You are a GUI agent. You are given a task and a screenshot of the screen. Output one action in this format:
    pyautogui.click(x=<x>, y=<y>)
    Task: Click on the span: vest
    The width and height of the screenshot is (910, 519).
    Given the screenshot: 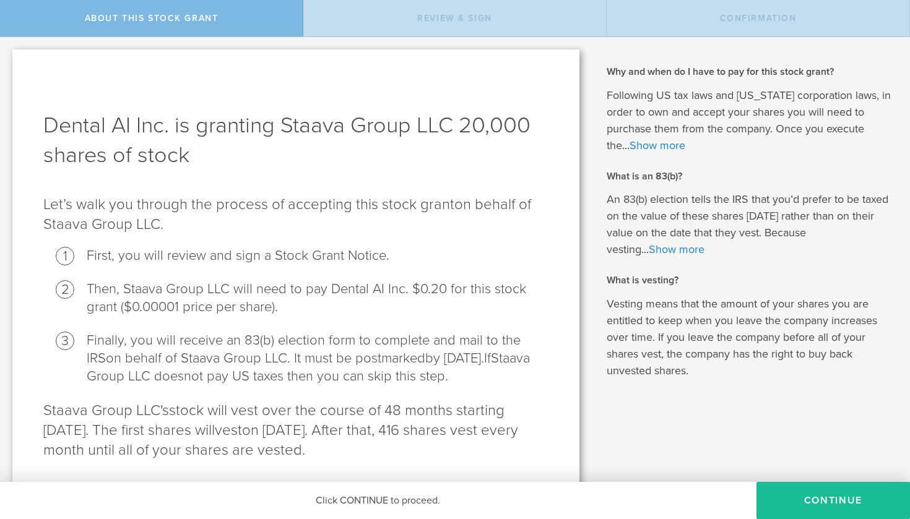 What is the action you would take?
    pyautogui.click(x=228, y=430)
    